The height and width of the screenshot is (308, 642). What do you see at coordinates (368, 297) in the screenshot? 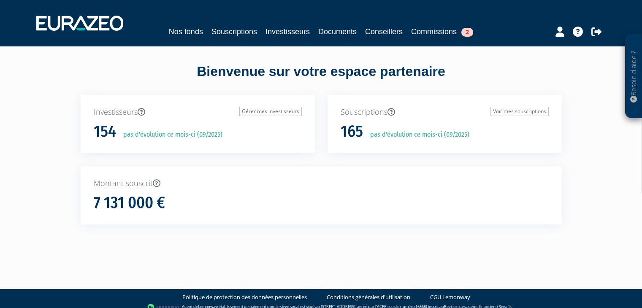
I see `a: Conditions générales d'utilisation` at bounding box center [368, 297].